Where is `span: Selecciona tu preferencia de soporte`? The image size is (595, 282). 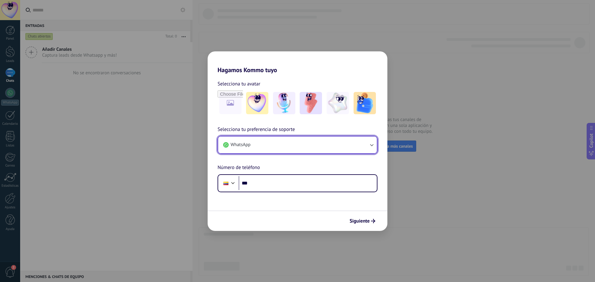 span: Selecciona tu preferencia de soporte is located at coordinates (256, 130).